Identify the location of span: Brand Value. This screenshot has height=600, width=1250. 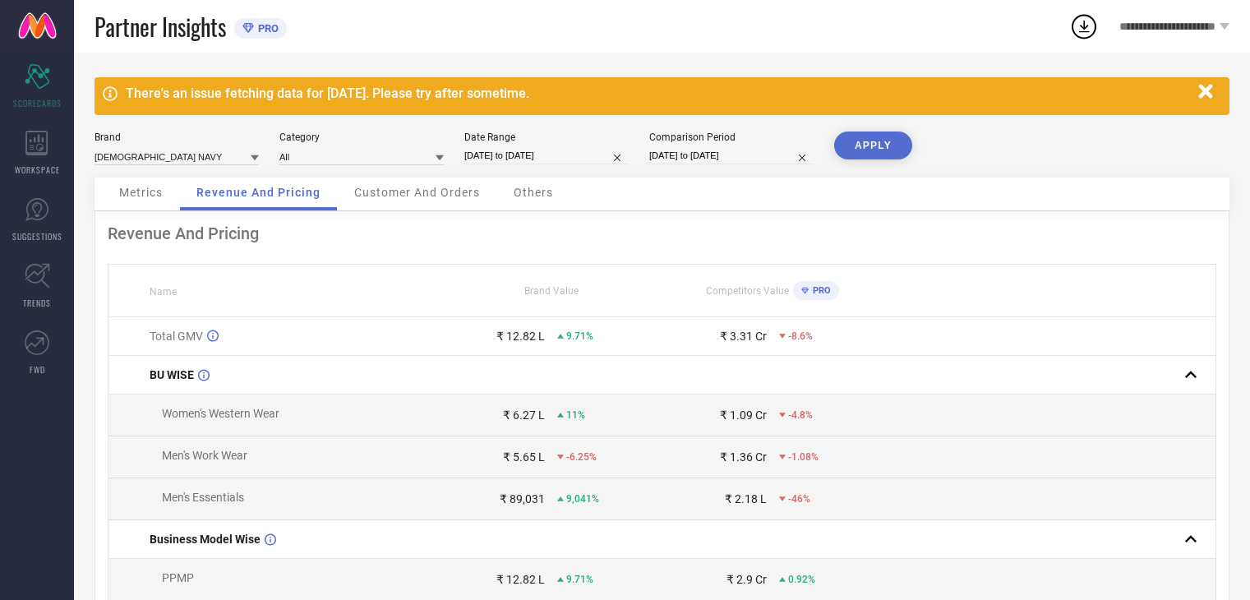
(551, 291).